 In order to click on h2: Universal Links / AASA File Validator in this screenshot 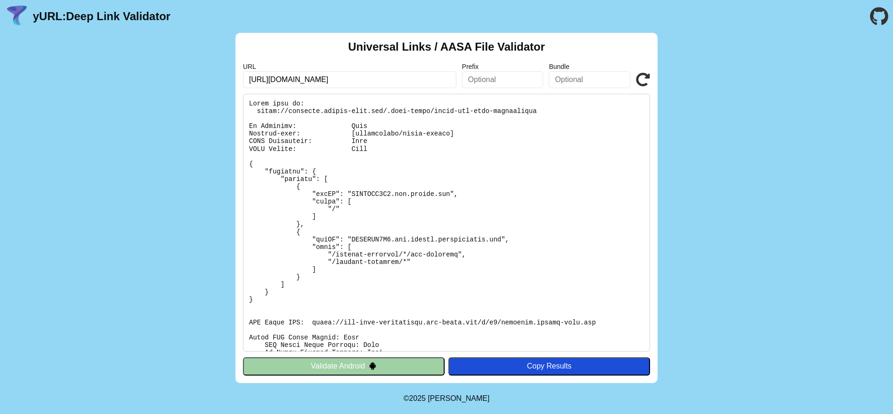, I will do `click(447, 47)`.